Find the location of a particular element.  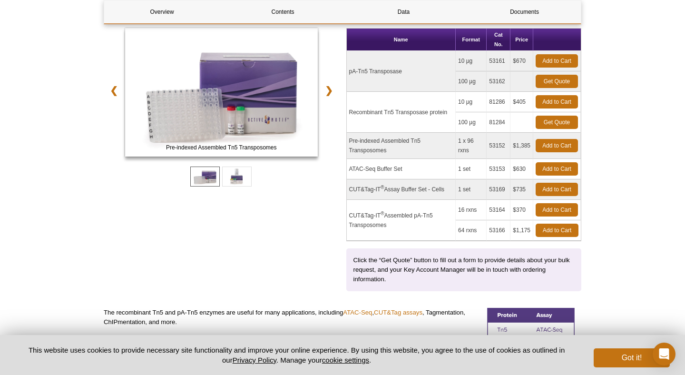

button: Got it! is located at coordinates (632, 358).